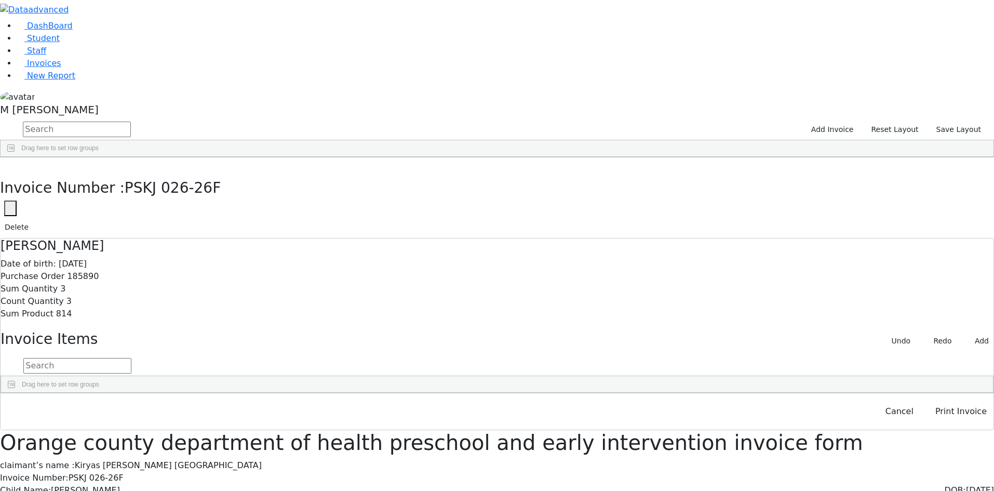  Describe the element at coordinates (897, 341) in the screenshot. I see `button: Undo` at that location.